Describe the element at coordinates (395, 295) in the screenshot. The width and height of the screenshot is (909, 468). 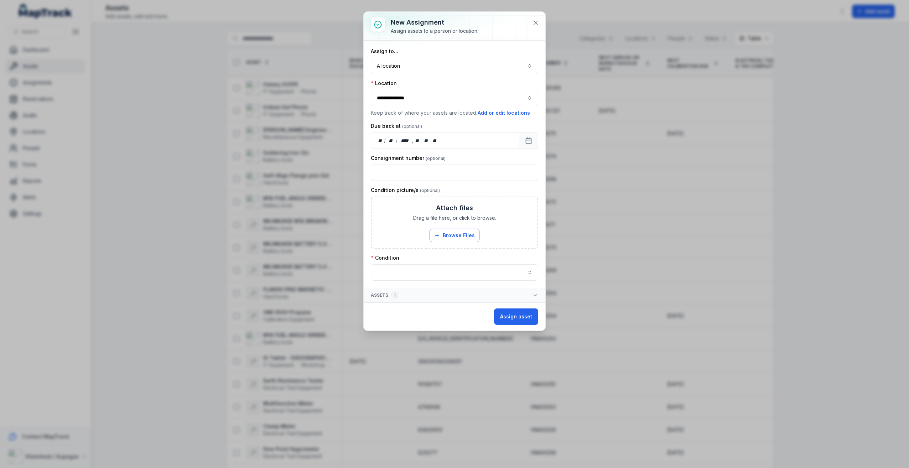
I see `div: 1` at that location.